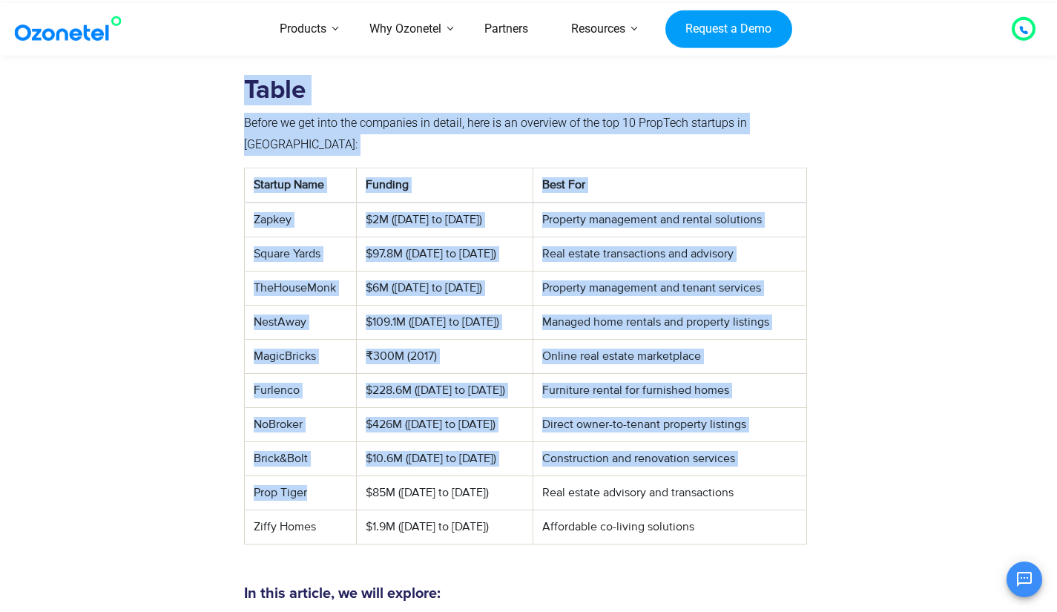 The width and height of the screenshot is (1057, 612). I want to click on button: Open chat, so click(1025, 580).